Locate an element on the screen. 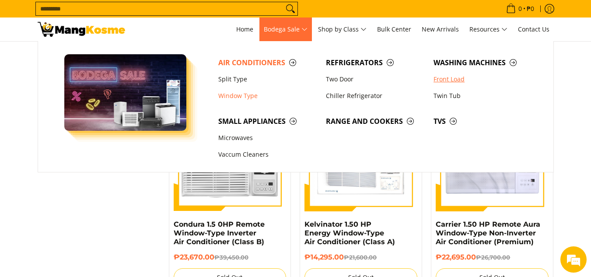 This screenshot has height=277, width=591. a: Contact Us is located at coordinates (533, 29).